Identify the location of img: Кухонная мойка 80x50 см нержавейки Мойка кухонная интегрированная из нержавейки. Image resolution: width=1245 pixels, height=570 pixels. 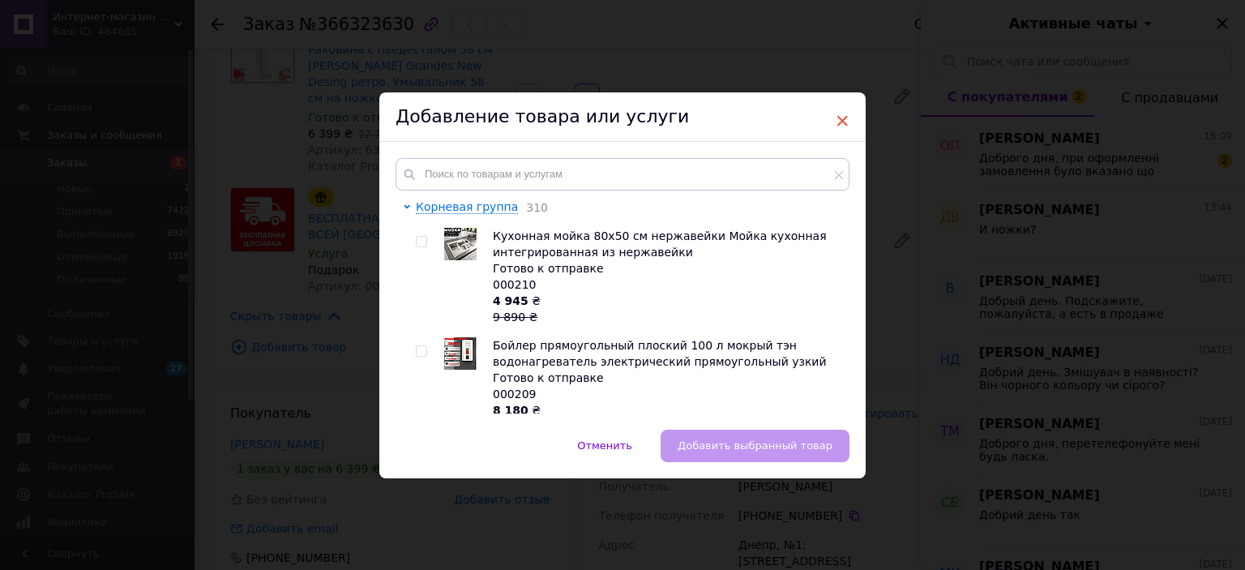
(460, 244).